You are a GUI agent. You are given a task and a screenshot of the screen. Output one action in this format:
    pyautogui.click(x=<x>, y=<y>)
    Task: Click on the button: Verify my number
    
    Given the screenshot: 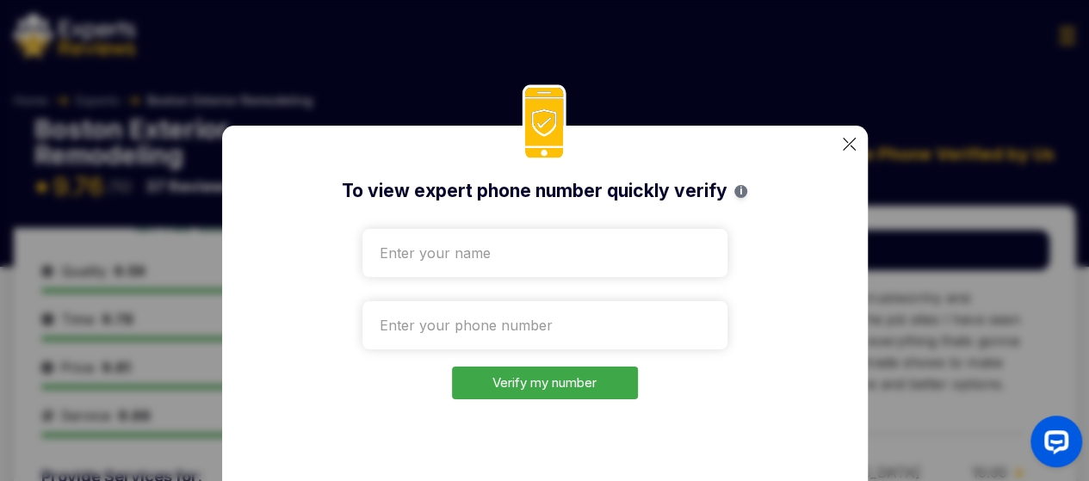 What is the action you would take?
    pyautogui.click(x=545, y=383)
    